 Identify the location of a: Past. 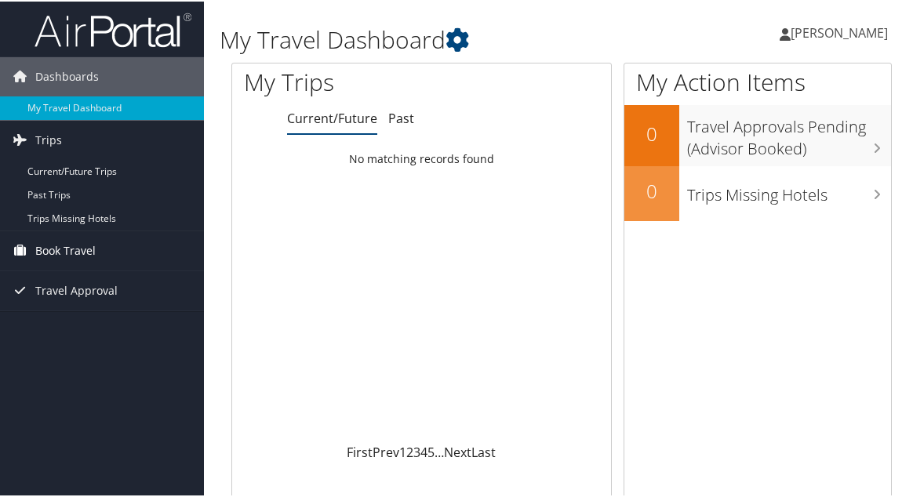
(401, 117).